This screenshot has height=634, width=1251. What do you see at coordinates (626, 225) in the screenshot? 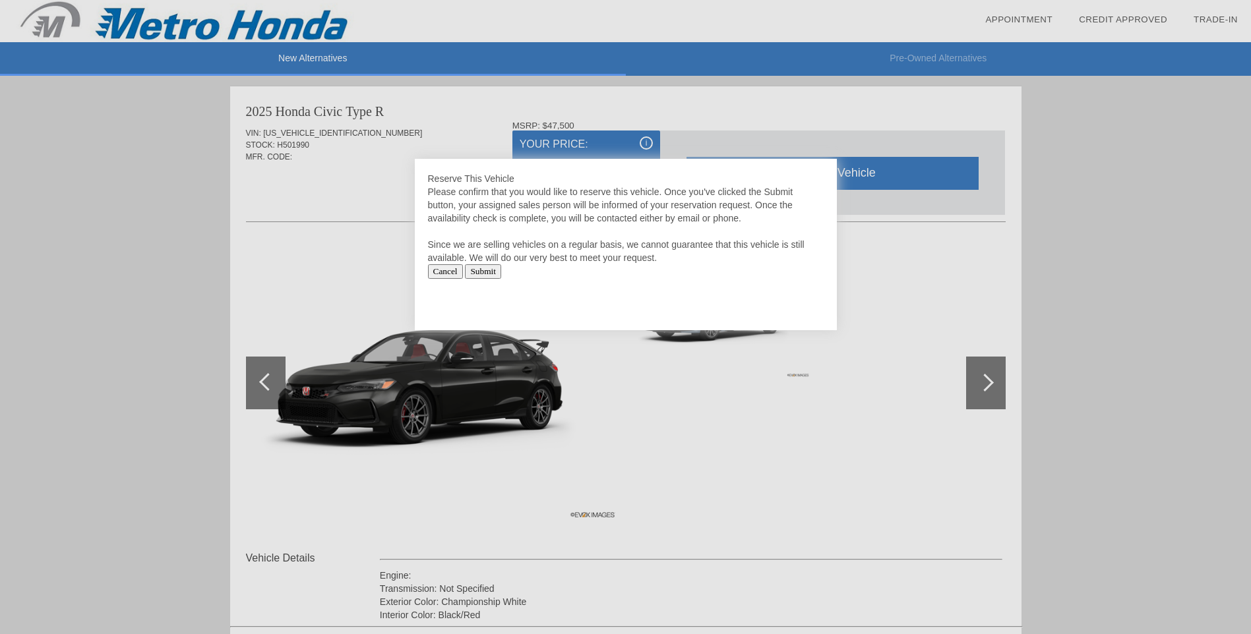
I see `div: Please confirm that you would like to reserve this vehicle. Once you've clicked the Submit button...` at bounding box center [626, 225].